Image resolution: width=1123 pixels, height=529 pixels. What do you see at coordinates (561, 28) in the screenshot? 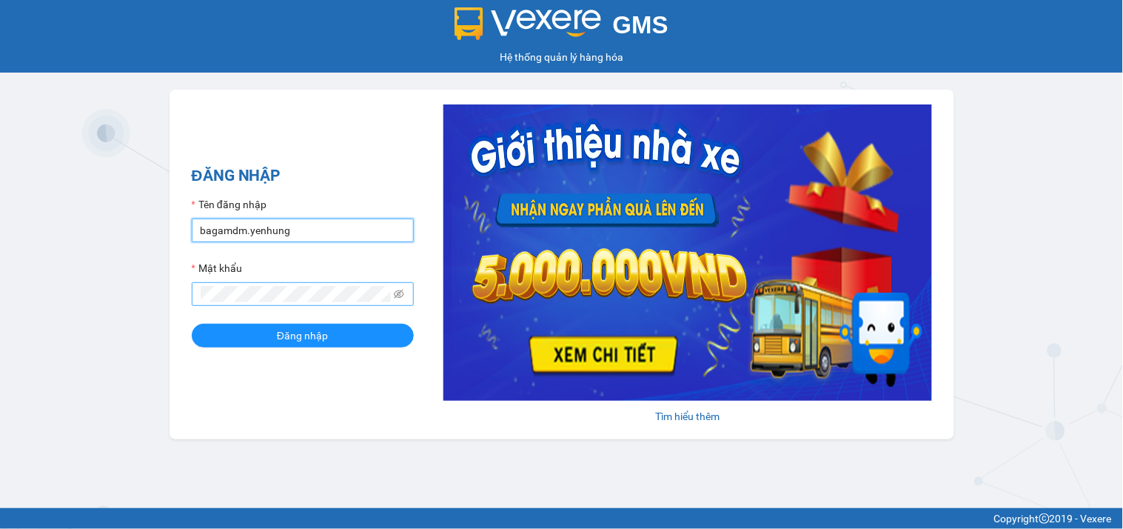
I see `a: GMS` at bounding box center [561, 28].